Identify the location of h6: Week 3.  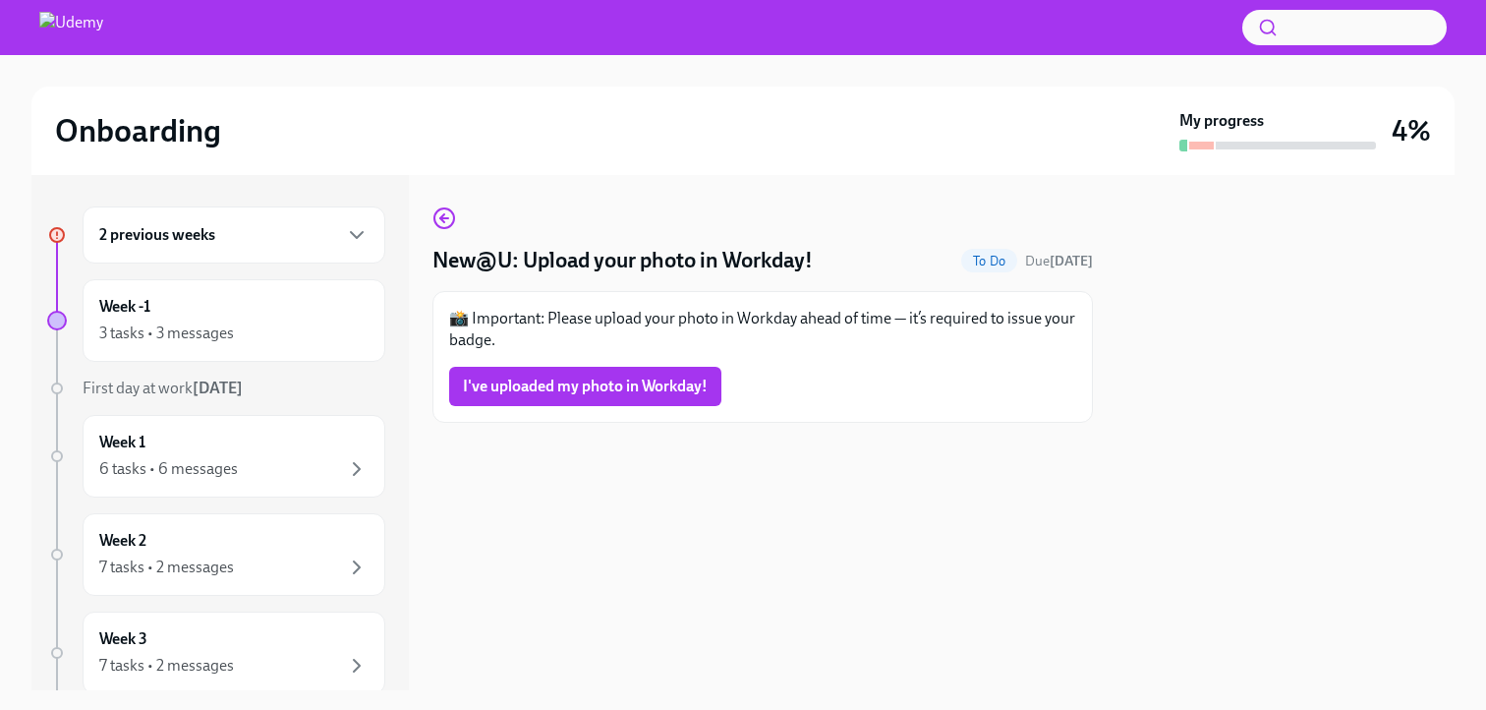
(123, 639).